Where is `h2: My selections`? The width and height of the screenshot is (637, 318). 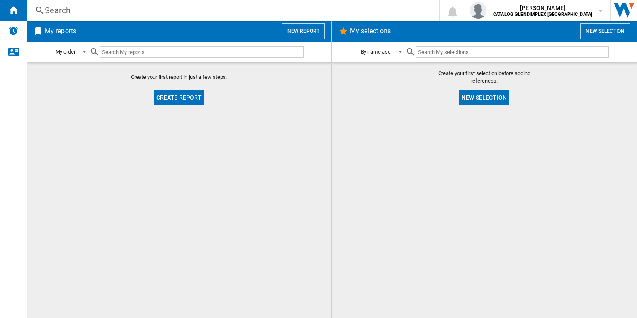 h2: My selections is located at coordinates (370, 31).